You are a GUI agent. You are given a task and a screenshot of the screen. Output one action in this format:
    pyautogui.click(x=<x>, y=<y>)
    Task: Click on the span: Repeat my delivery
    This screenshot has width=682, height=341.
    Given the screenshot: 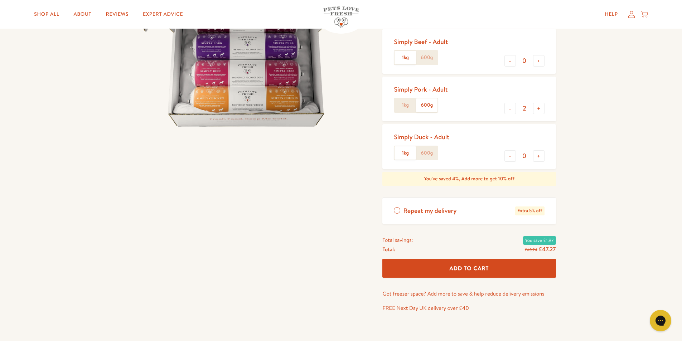 What is the action you would take?
    pyautogui.click(x=429, y=211)
    